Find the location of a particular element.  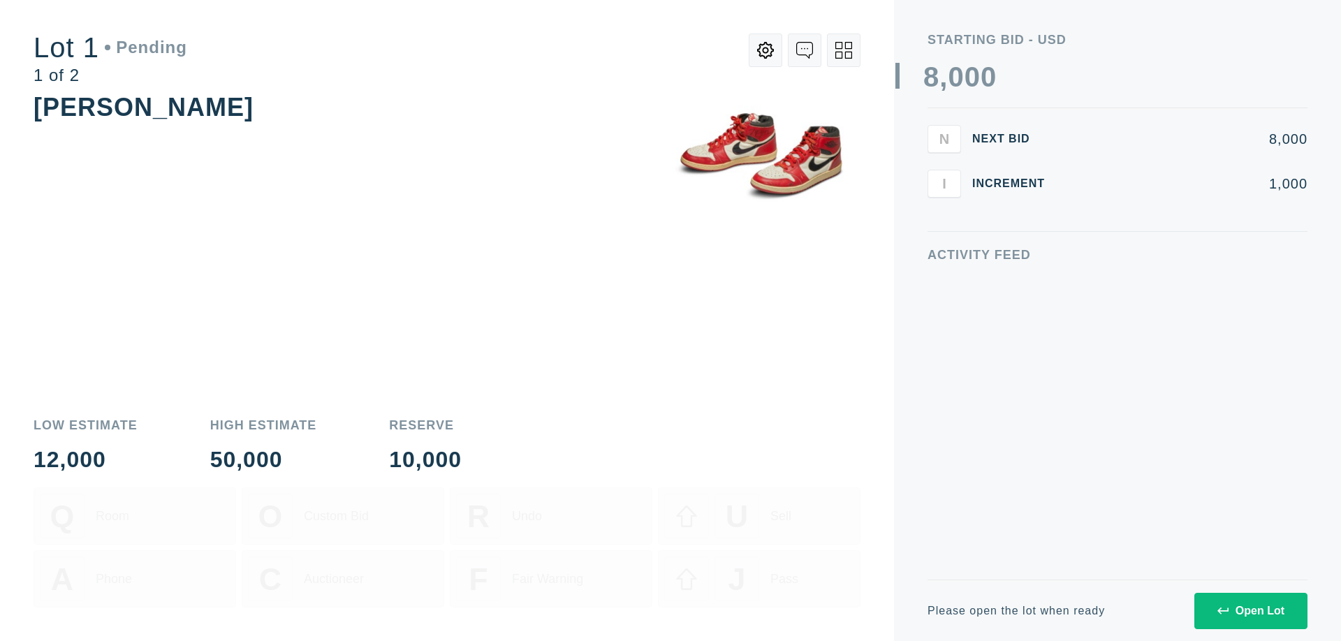

div: Next Bid is located at coordinates (1014, 139).